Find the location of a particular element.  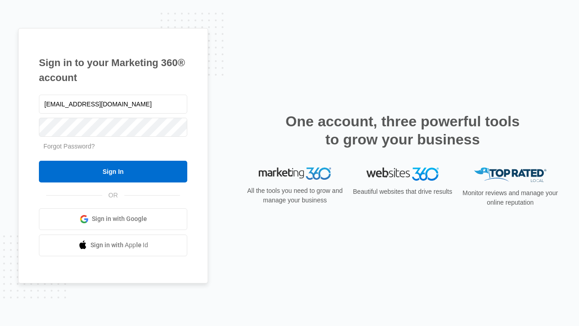

img: Top Rated Local is located at coordinates (510, 175).